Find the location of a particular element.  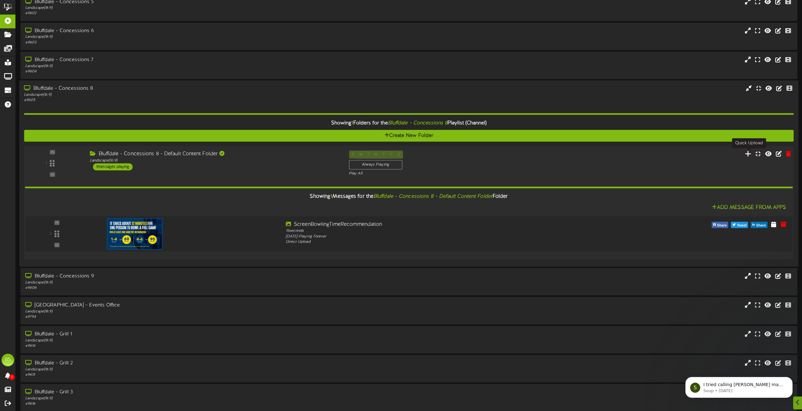

div: Bluffdale - Grill 3 is located at coordinates (182, 392).